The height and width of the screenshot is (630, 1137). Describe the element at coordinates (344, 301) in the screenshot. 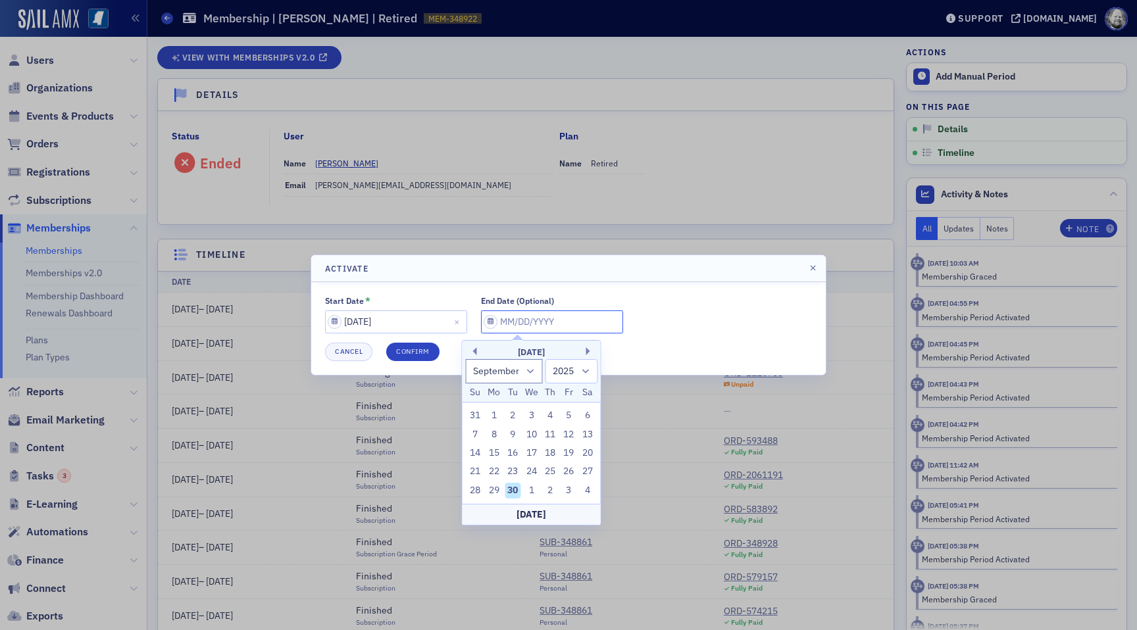

I see `div: Start Date` at that location.